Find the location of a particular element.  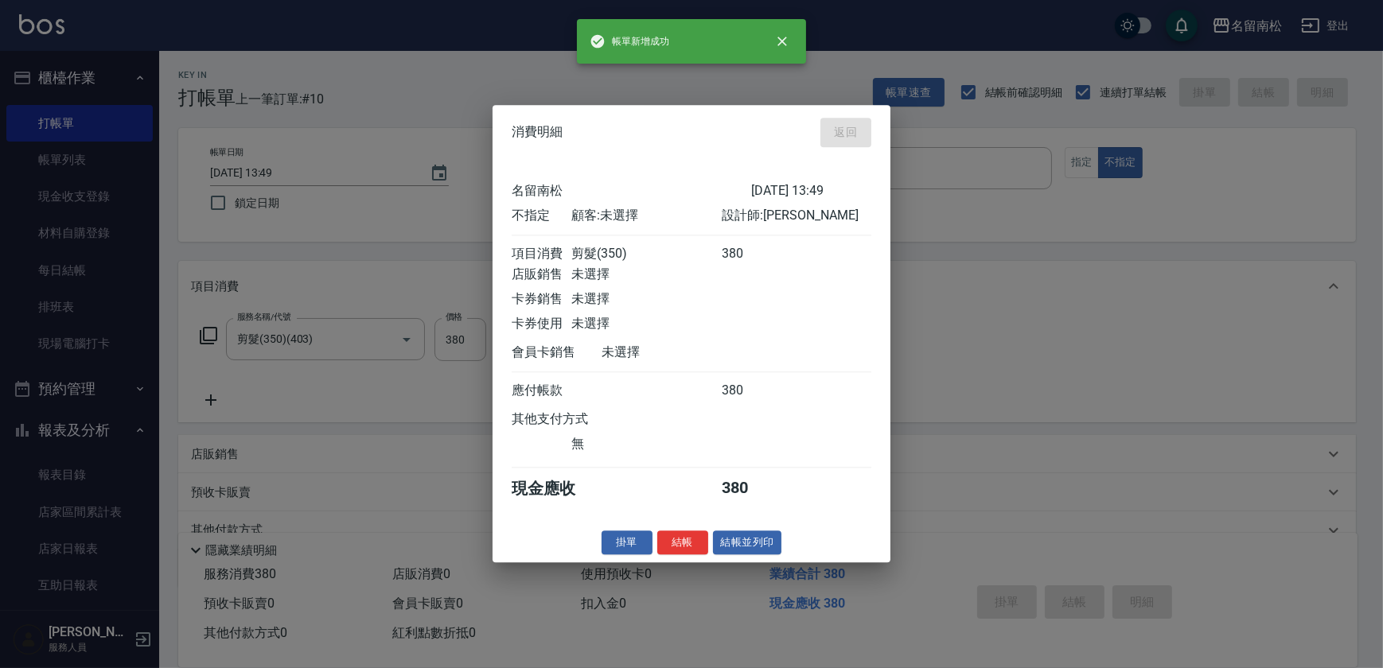

div: 應付帳款 is located at coordinates (541, 391).